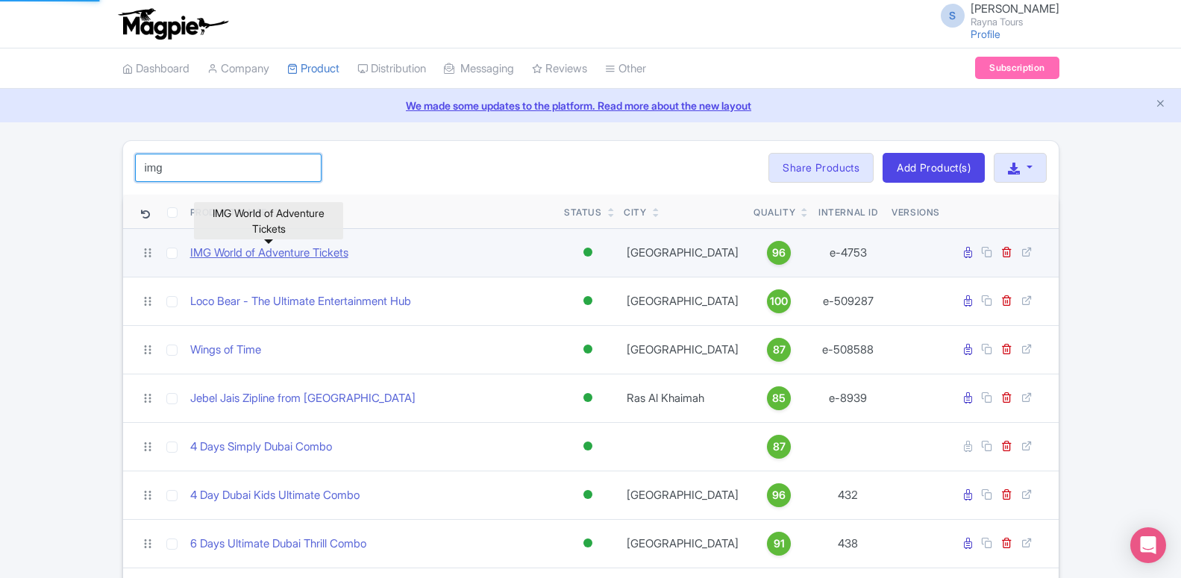 The height and width of the screenshot is (578, 1181). I want to click on td: Ras Al Khaimah, so click(683, 398).